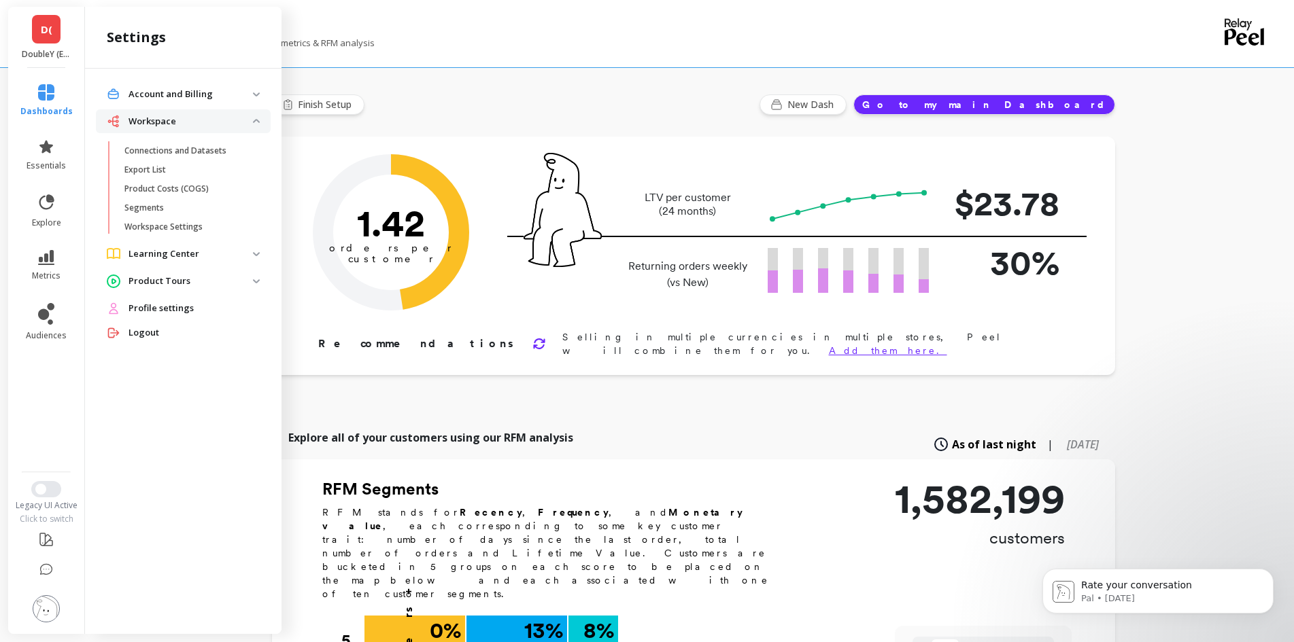 The image size is (1294, 642). I want to click on span: As of last night, so click(994, 445).